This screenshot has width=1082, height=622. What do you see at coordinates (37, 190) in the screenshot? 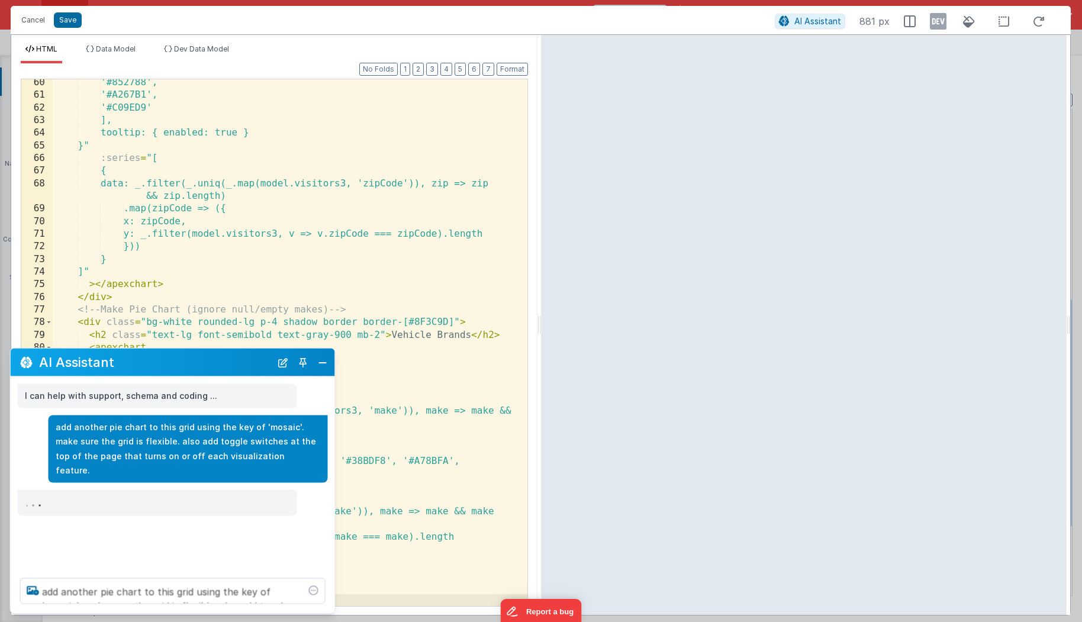
I see `div: 68` at bounding box center [37, 190].